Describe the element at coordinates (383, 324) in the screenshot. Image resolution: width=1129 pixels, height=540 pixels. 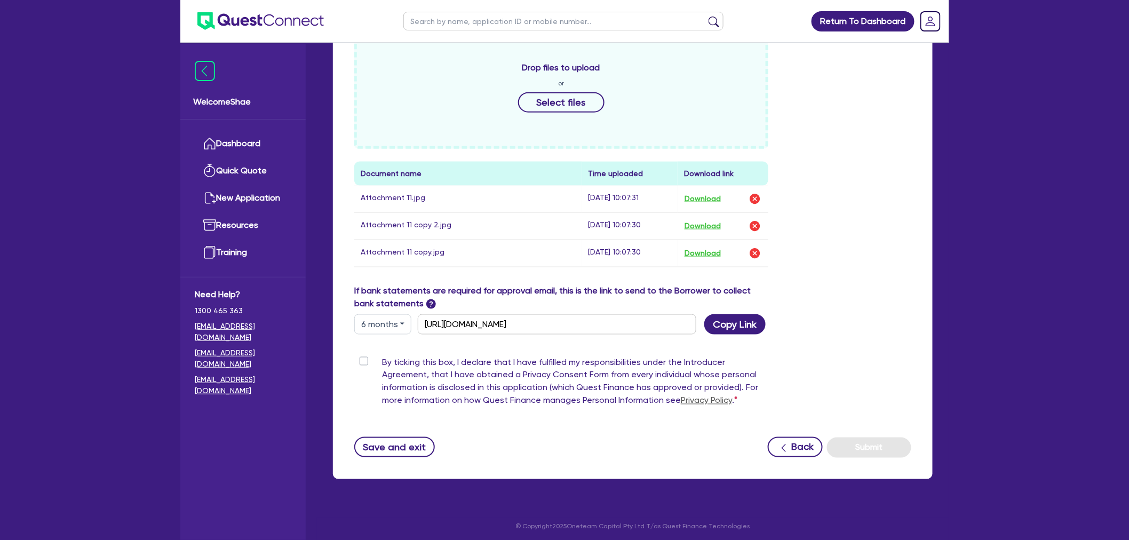
I see `button: Dropdown toggle` at that location.